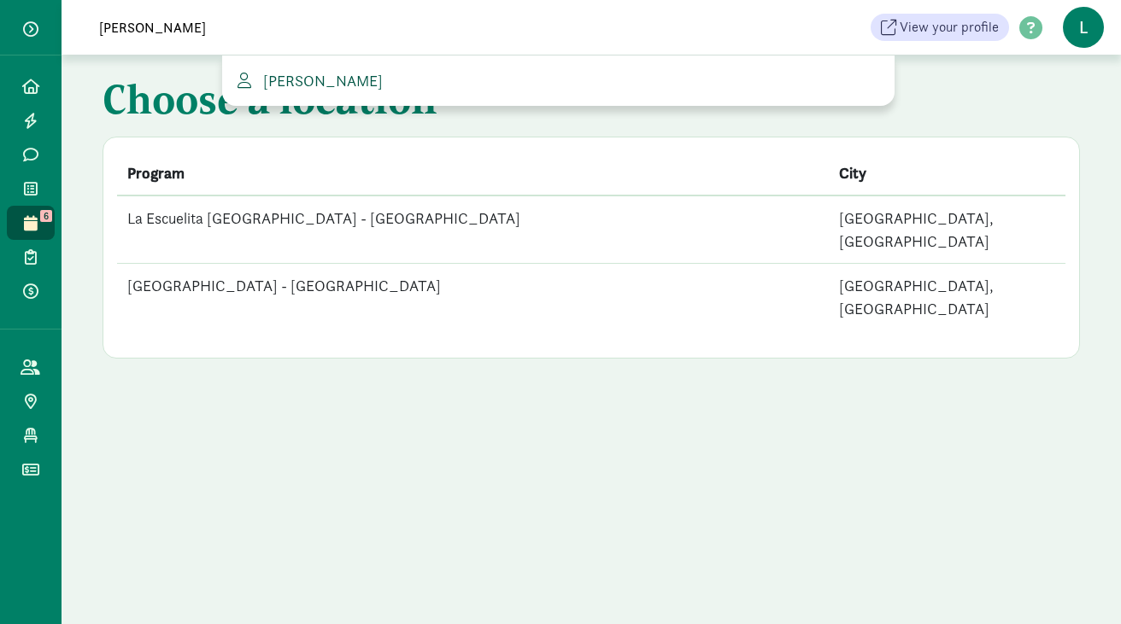 This screenshot has width=1121, height=624. I want to click on h1: Choose a location, so click(591, 102).